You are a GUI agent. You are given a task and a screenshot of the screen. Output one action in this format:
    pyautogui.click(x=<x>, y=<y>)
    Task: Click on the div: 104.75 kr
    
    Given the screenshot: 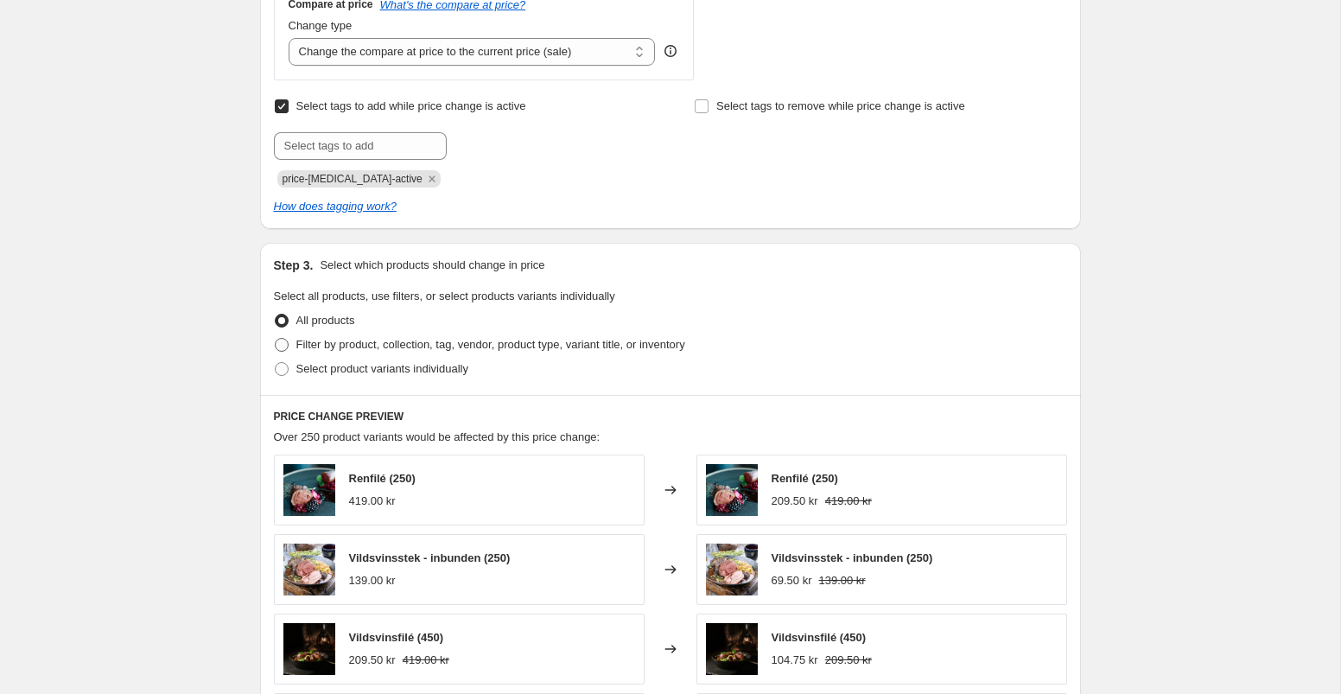 What is the action you would take?
    pyautogui.click(x=795, y=660)
    